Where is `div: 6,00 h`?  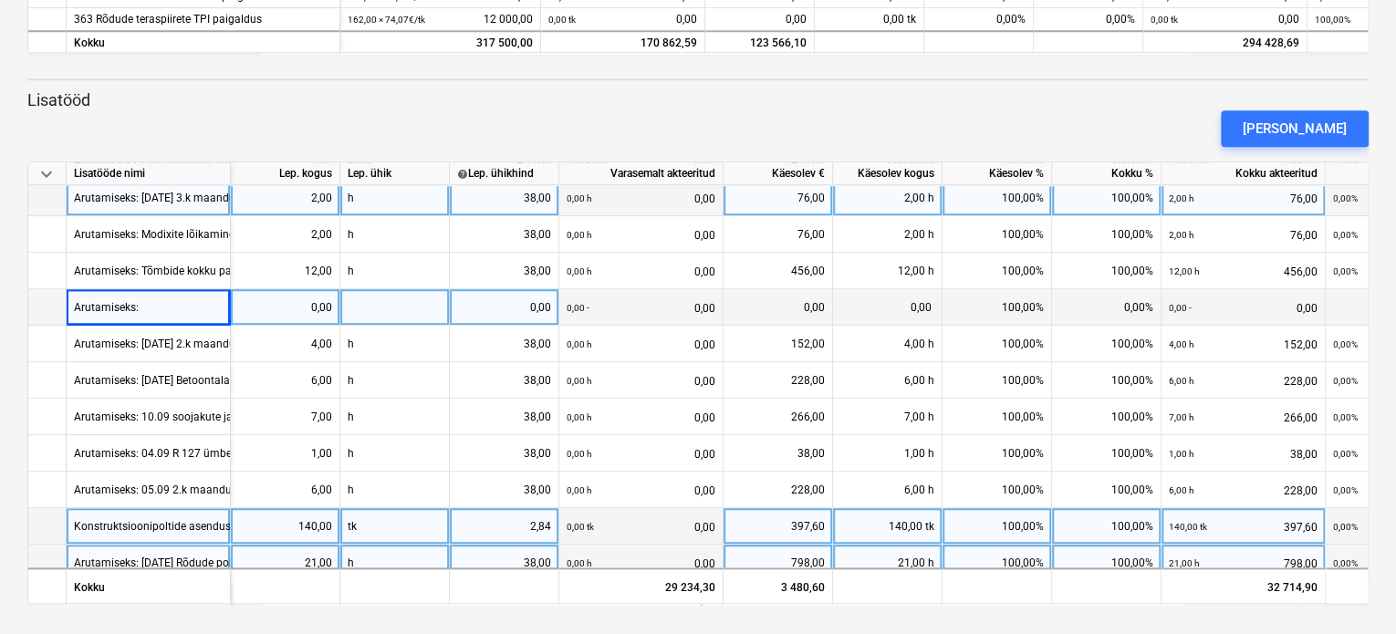 div: 6,00 h is located at coordinates (888, 490).